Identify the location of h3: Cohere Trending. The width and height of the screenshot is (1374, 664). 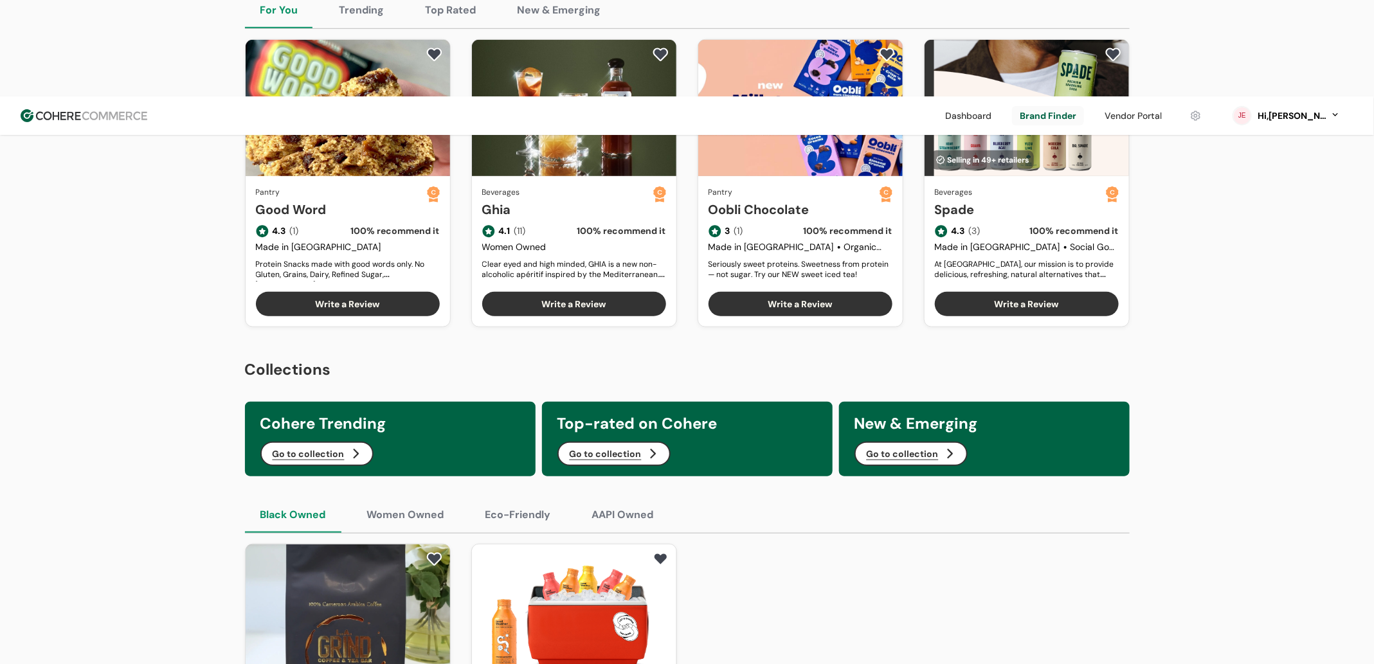
(390, 424).